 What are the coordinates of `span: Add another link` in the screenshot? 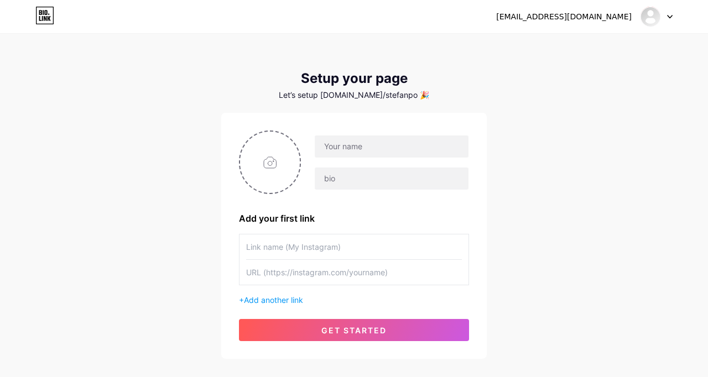 It's located at (273, 300).